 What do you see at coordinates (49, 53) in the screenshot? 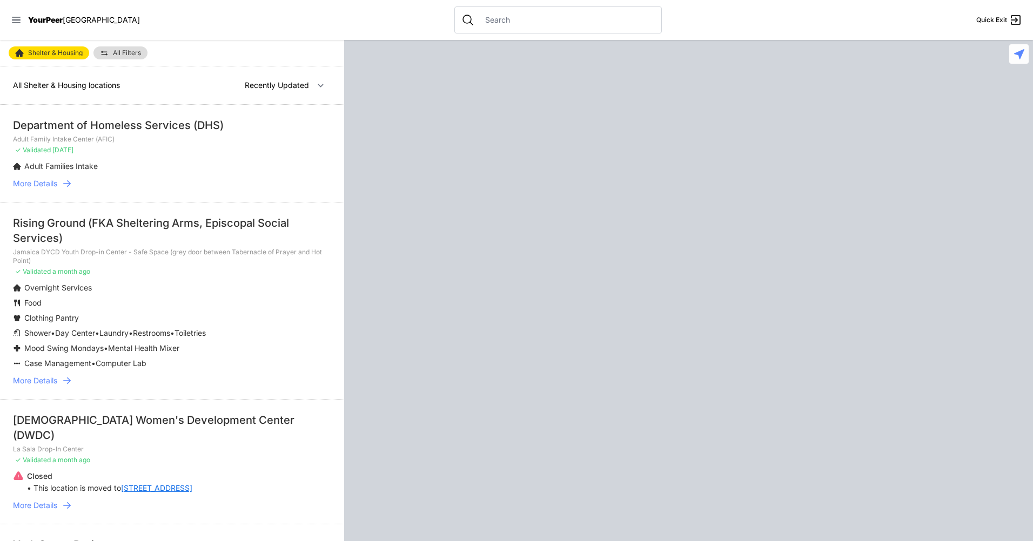
I see `a: Shelter & Housing` at bounding box center [49, 53].